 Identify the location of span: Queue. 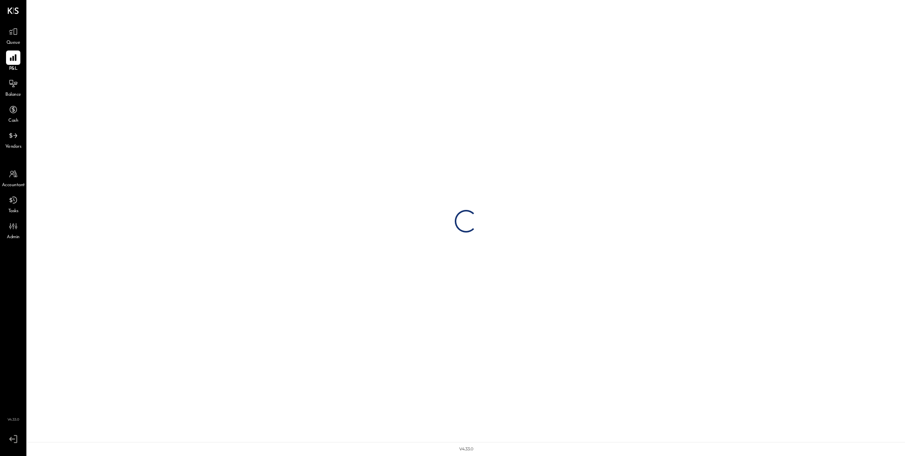
(13, 43).